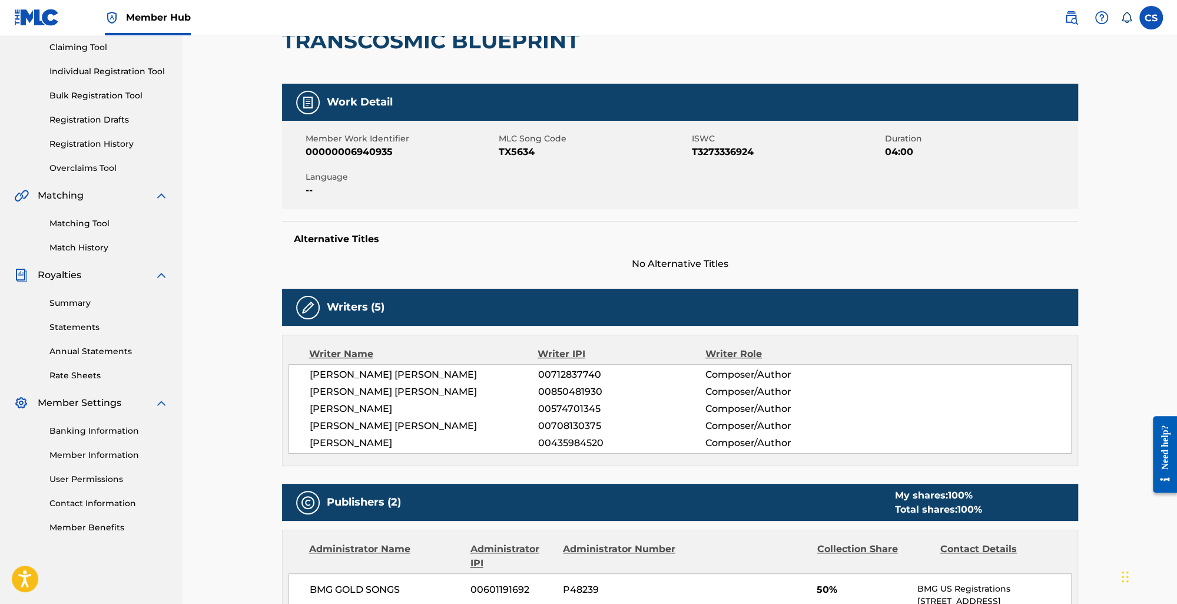 This screenshot has width=1177, height=604. I want to click on a: Annual Statements, so click(109, 351).